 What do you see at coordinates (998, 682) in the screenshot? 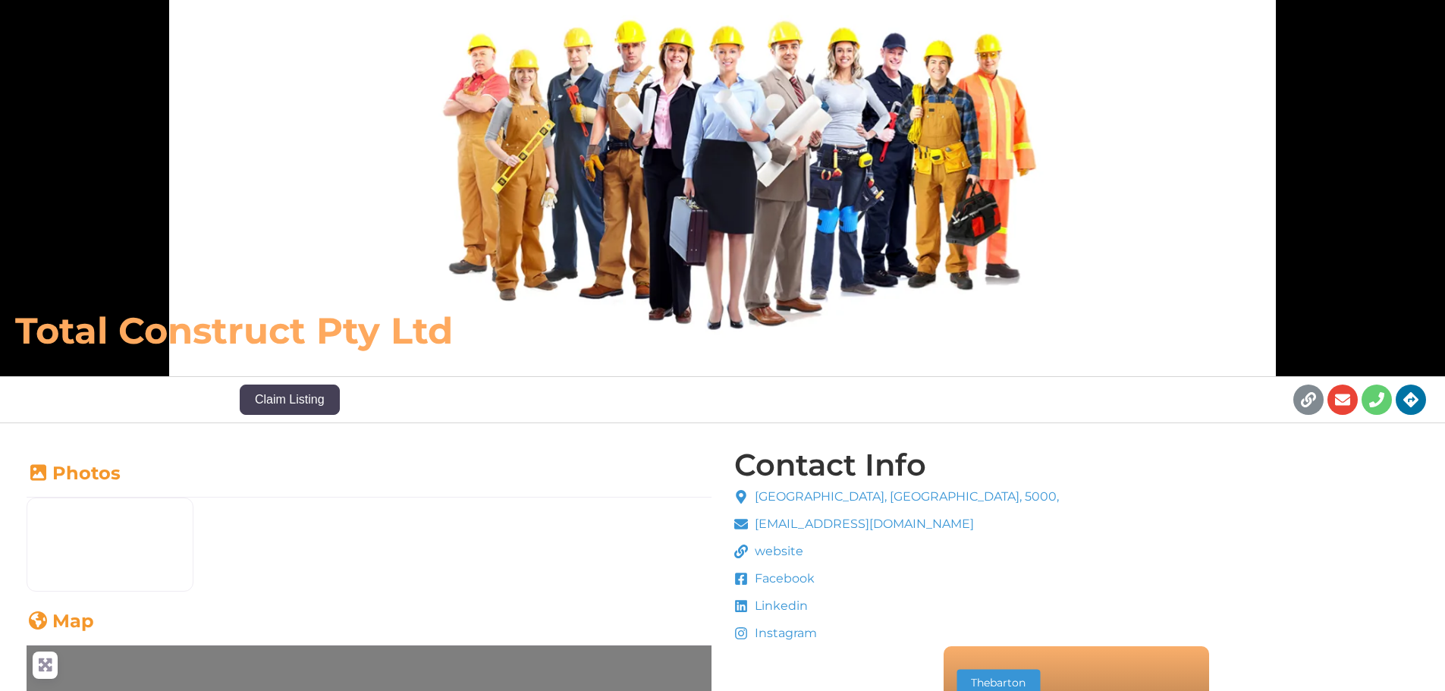
I see `div: Thebarton` at bounding box center [998, 682].